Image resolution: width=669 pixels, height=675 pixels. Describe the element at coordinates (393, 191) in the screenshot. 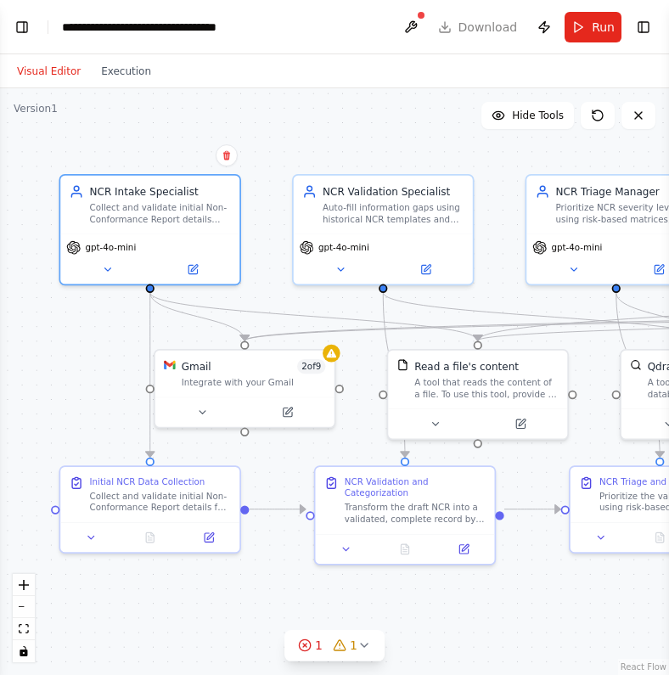

I see `div: NCR Validation Specialist` at that location.